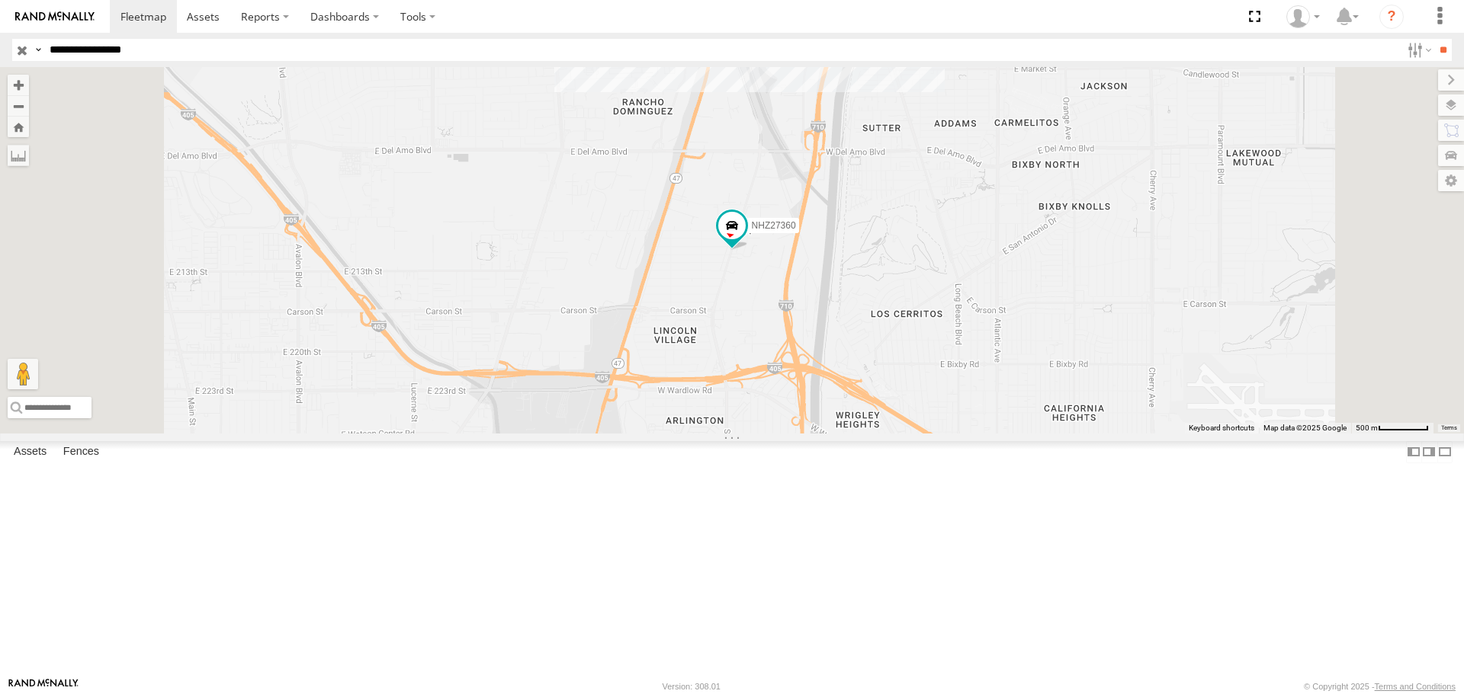 The image size is (1464, 694). I want to click on label: Map Settings, so click(1451, 181).